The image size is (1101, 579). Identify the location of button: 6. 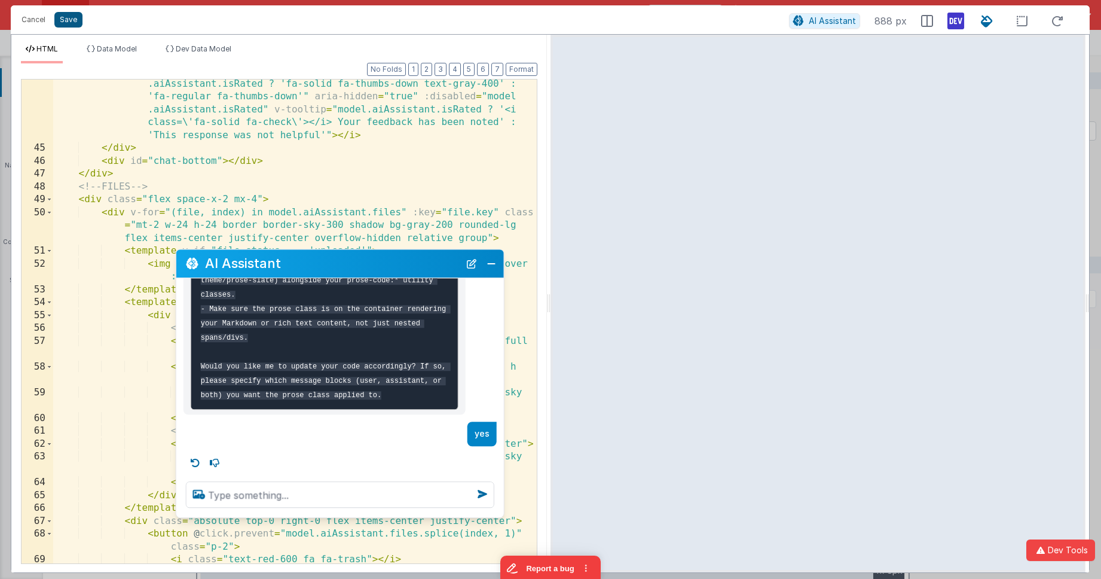
(483, 69).